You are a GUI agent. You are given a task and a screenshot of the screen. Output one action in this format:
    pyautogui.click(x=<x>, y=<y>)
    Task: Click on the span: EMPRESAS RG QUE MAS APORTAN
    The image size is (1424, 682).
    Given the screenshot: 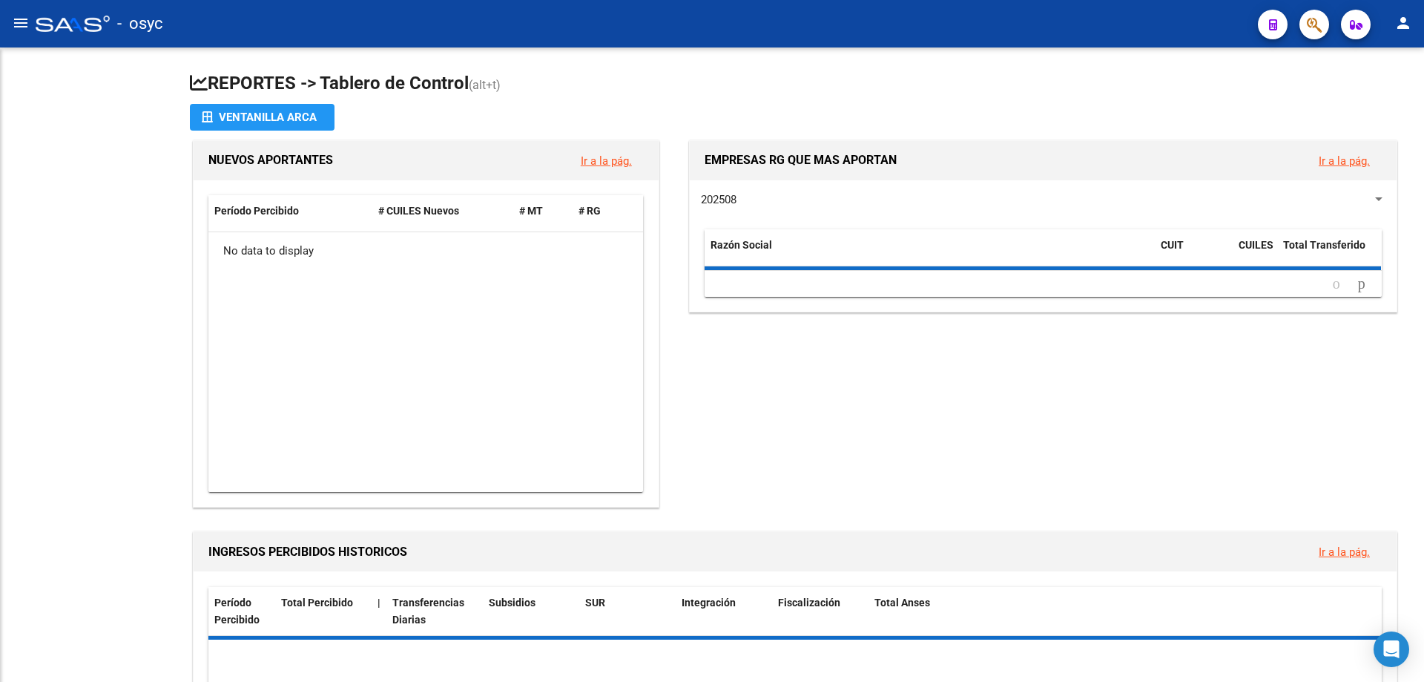 What is the action you would take?
    pyautogui.click(x=800, y=159)
    